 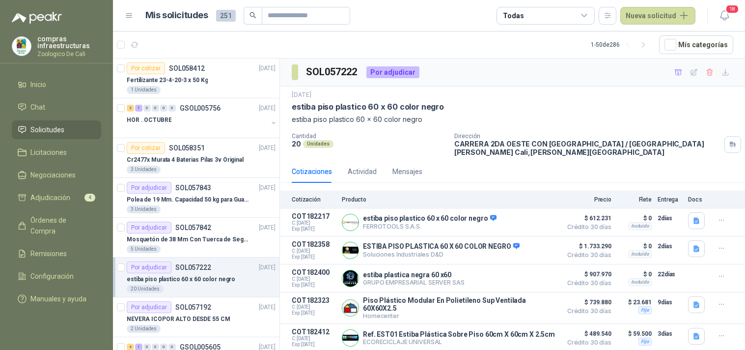 I want to click on p: COT182323, so click(x=314, y=300).